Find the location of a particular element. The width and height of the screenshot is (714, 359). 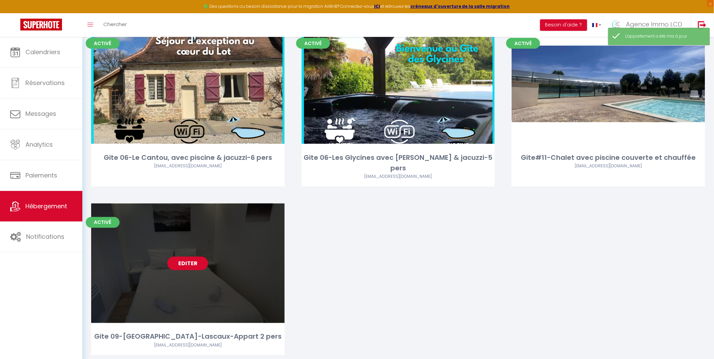

span: Analytics is located at coordinates (39, 144).